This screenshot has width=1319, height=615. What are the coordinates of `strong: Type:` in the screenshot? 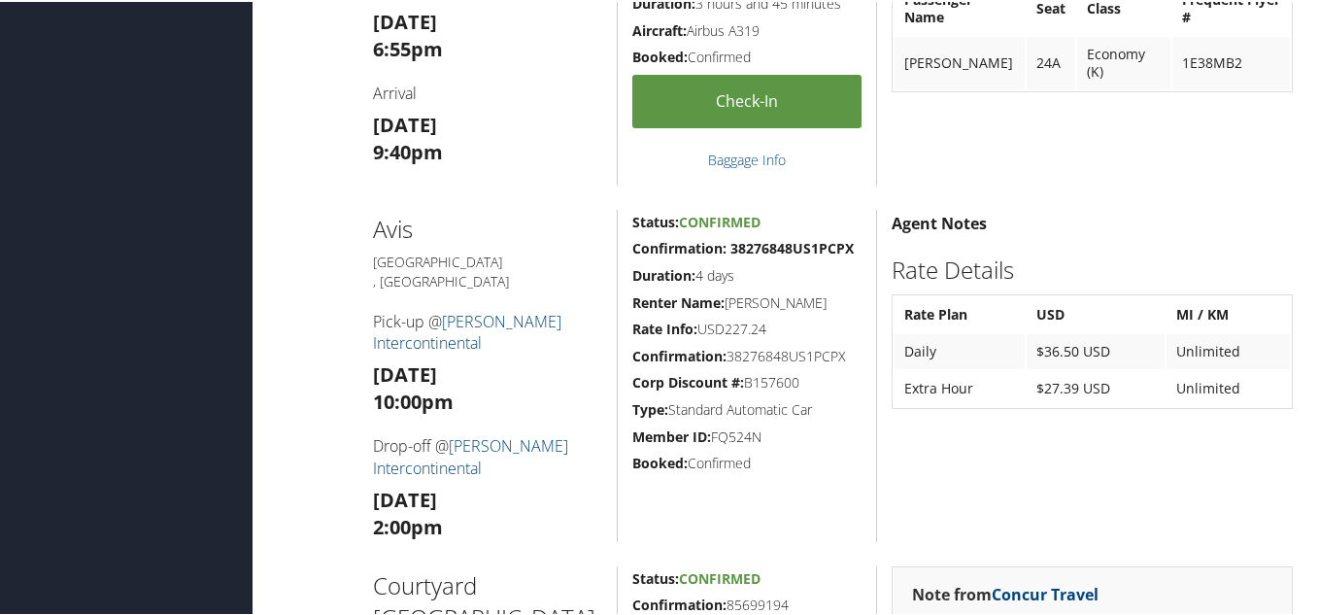 It's located at (650, 407).